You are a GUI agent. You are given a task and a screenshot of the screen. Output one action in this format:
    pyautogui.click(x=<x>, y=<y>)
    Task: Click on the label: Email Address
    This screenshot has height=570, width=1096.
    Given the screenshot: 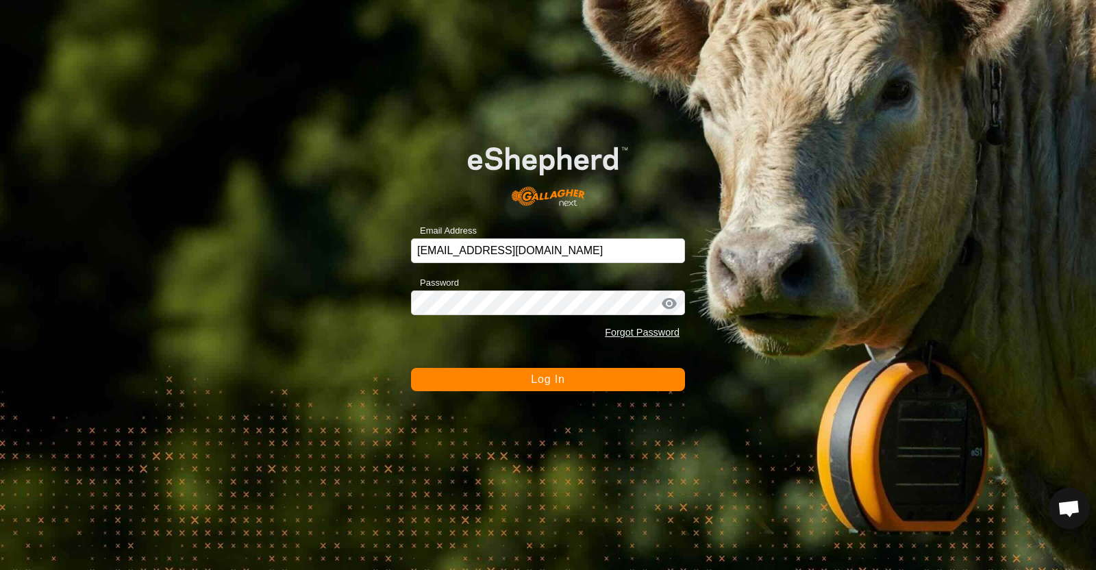 What is the action you would take?
    pyautogui.click(x=444, y=231)
    